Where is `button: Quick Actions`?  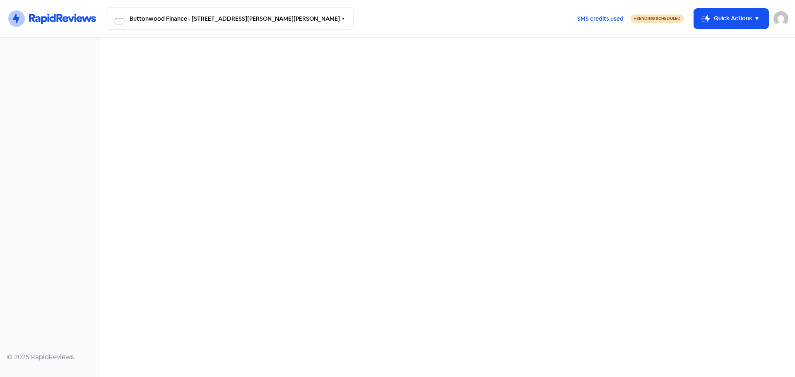
button: Quick Actions is located at coordinates (731, 19).